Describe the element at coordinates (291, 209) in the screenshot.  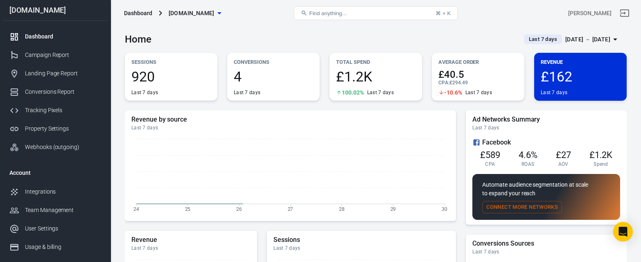
I see `tspan: 27` at that location.